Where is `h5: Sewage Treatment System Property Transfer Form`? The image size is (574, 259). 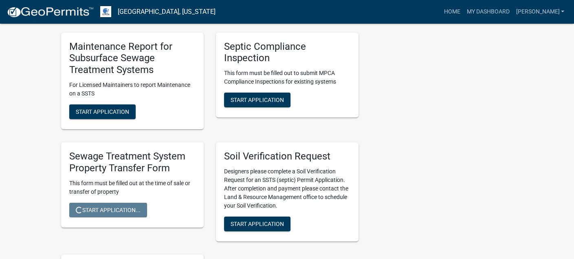 h5: Sewage Treatment System Property Transfer Form is located at coordinates (132, 162).